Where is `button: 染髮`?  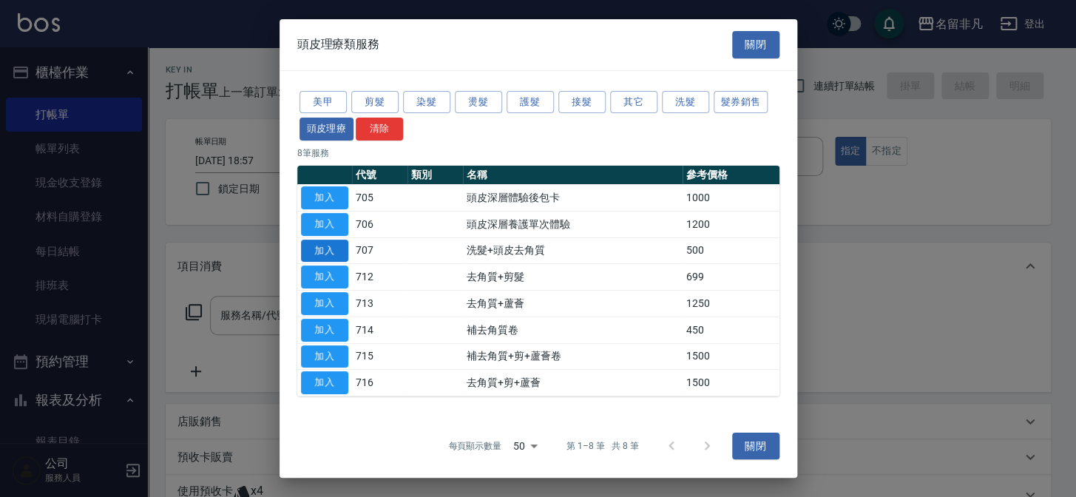
button: 染髮 is located at coordinates (427, 101).